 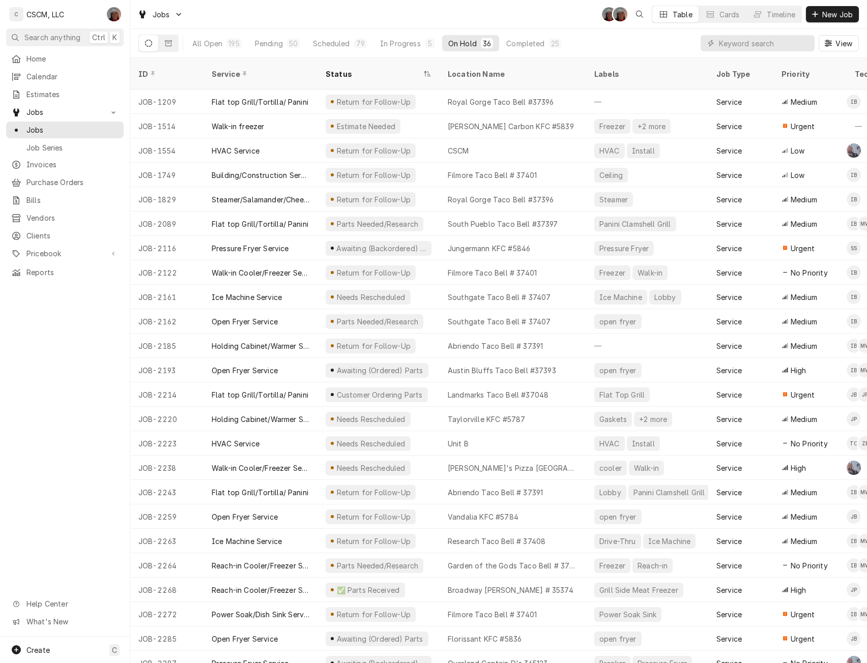 What do you see at coordinates (293, 43) in the screenshot?
I see `div: 50` at bounding box center [293, 43].